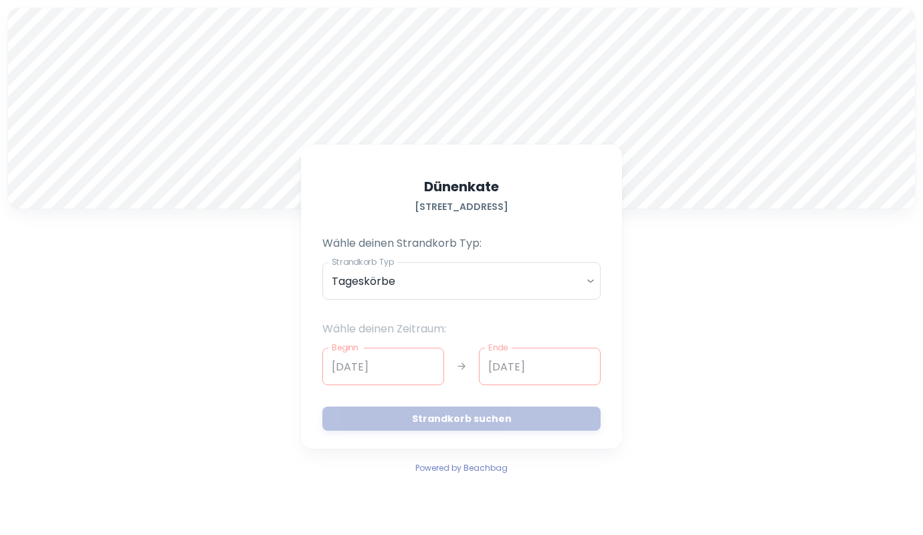 The image size is (923, 535). I want to click on button: Strandkorb suchen, so click(461, 419).